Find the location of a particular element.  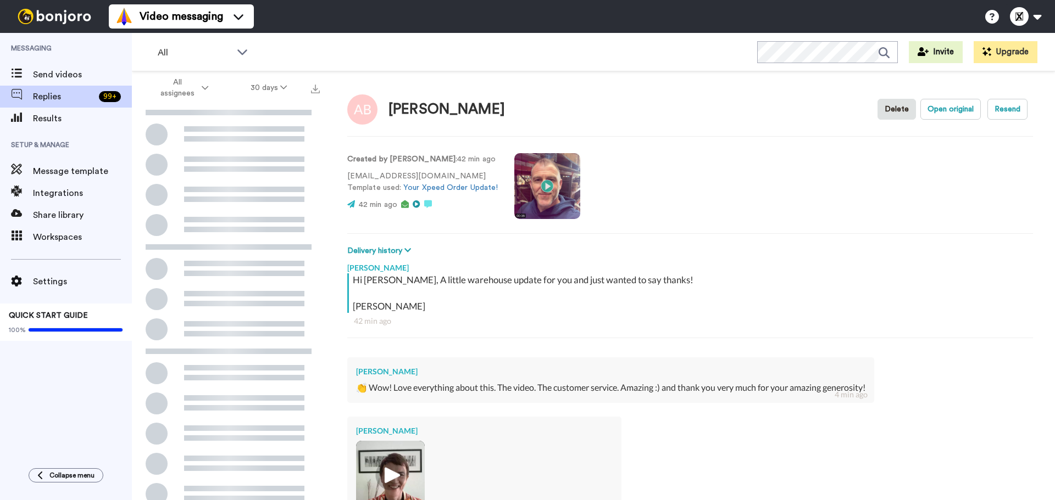

button: Resend is located at coordinates (1007, 109).